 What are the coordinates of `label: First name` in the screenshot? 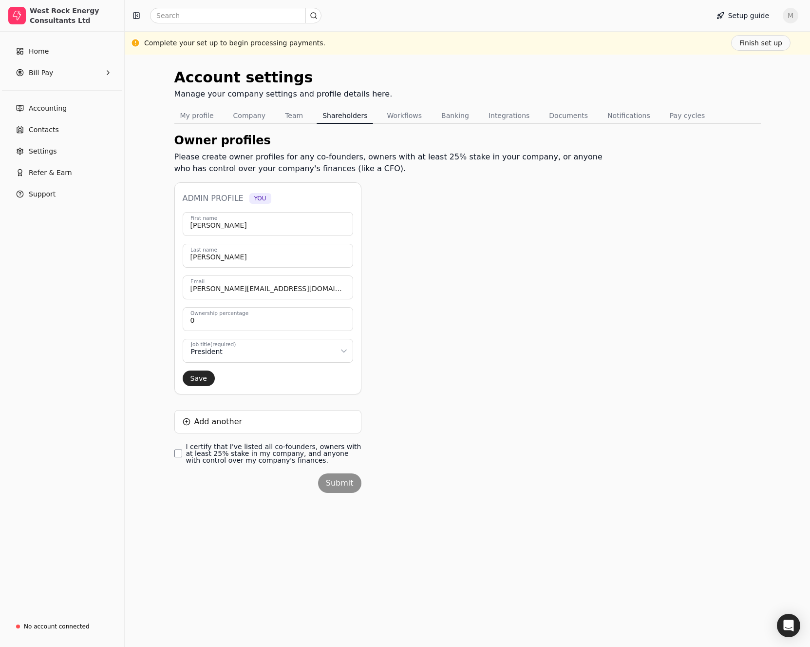 It's located at (204, 218).